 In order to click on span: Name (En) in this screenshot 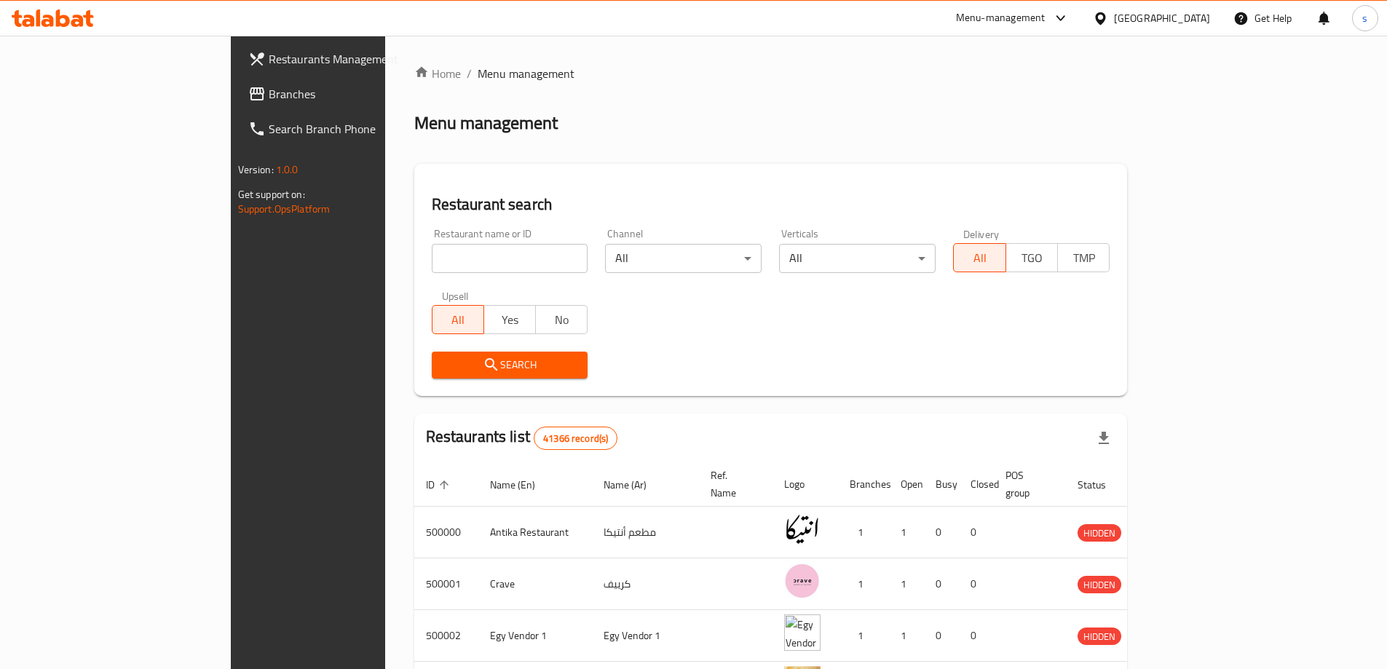, I will do `click(522, 485)`.